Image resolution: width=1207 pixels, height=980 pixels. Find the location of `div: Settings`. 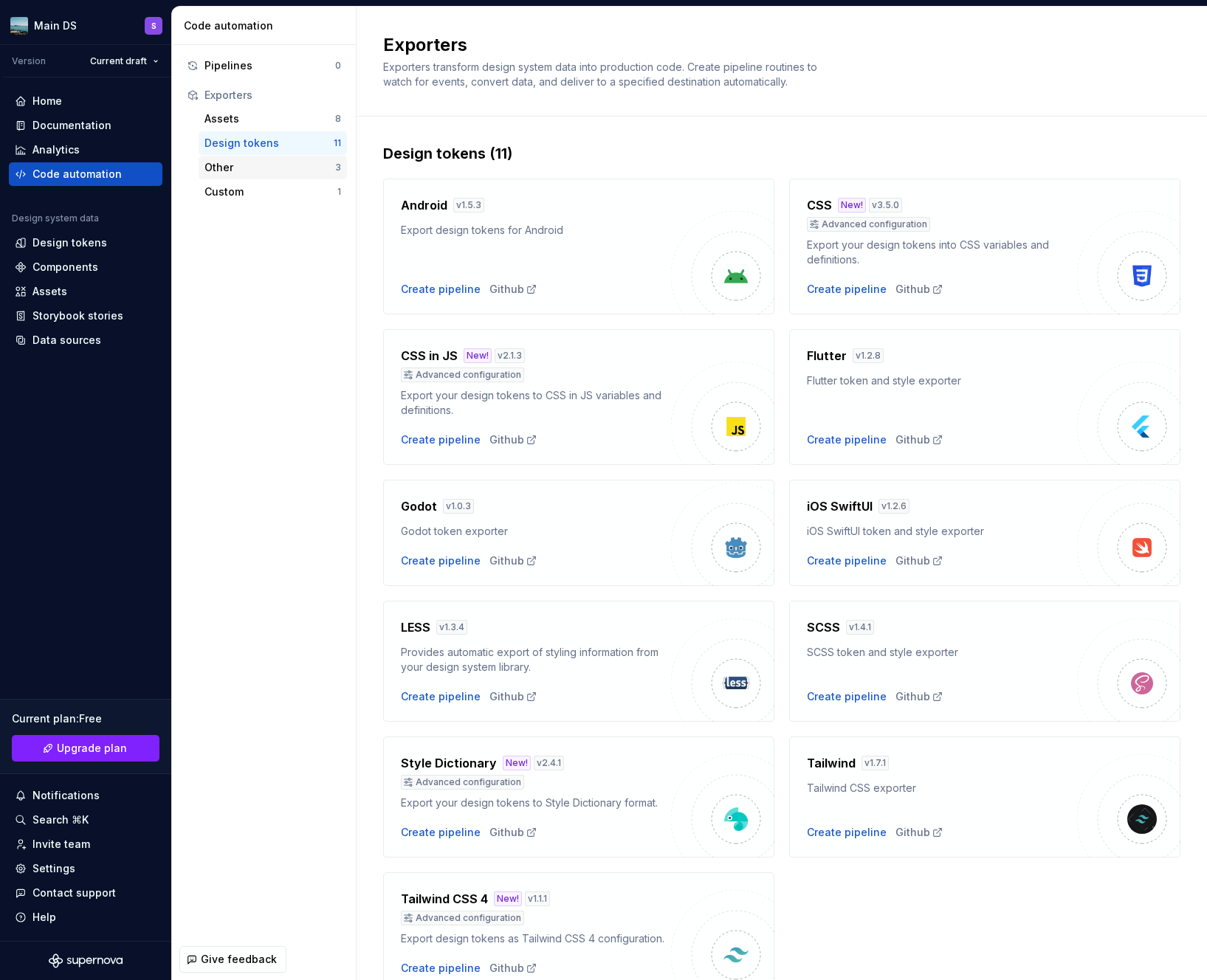

div: Settings is located at coordinates (54, 869).